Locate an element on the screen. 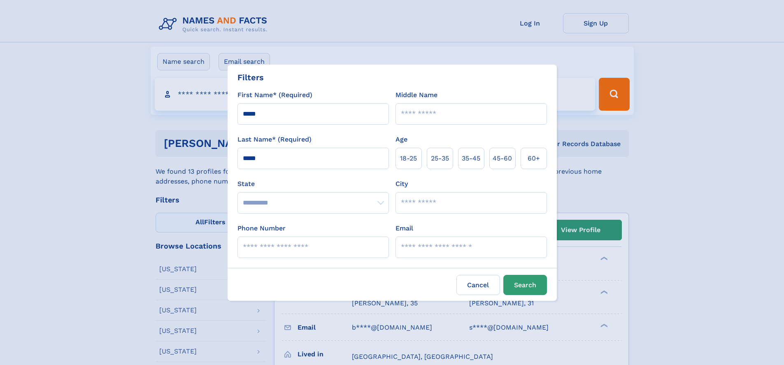  span: 25‑35 is located at coordinates (440, 158).